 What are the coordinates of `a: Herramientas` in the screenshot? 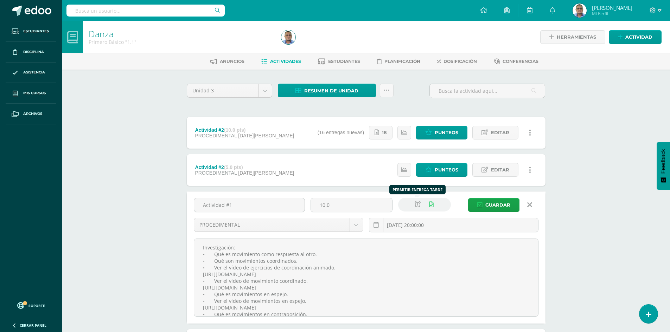 It's located at (572, 37).